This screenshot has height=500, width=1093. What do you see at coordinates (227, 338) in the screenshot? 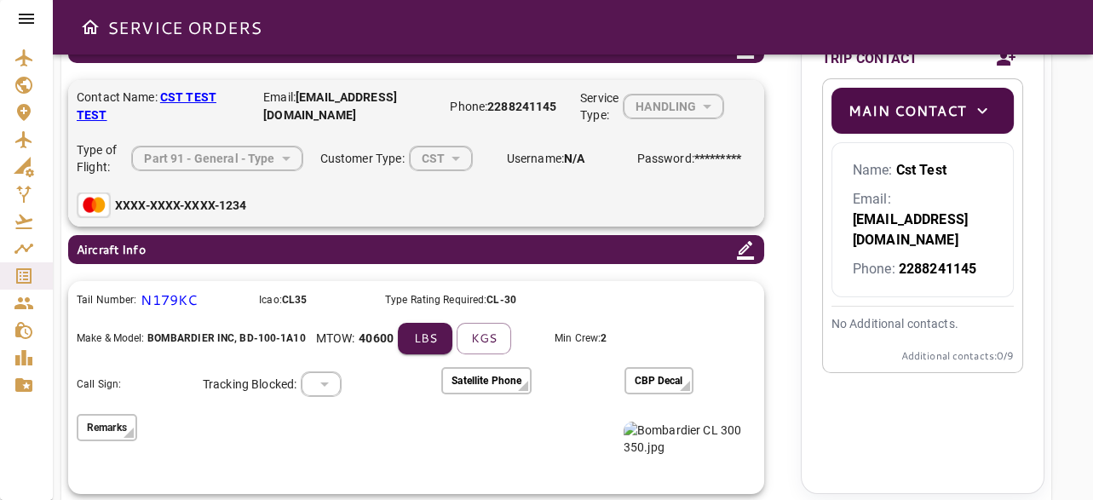
I see `b: BOMBARDIER INC , BD-100-1A10` at bounding box center [227, 338].